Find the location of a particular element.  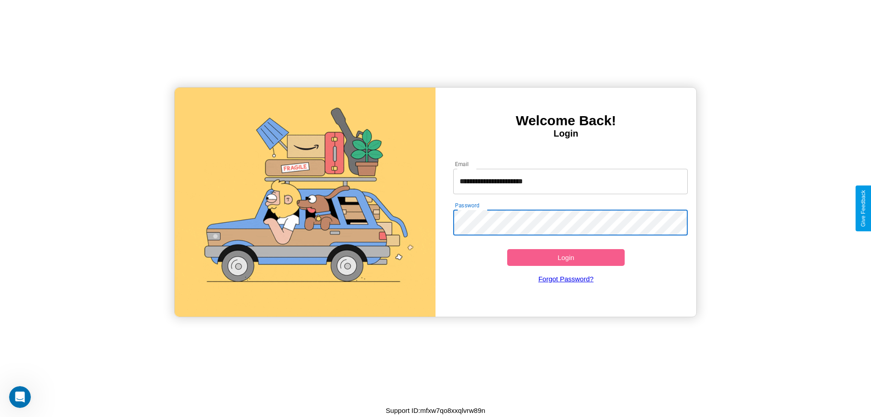

h4: Login is located at coordinates (566, 133).